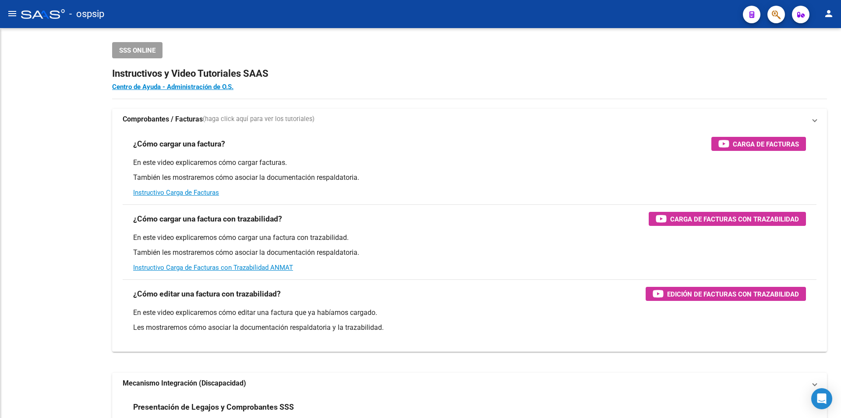 The image size is (841, 418). Describe the element at coordinates (213, 407) in the screenshot. I see `h3: Presentación de Legajos y Comprobantes SSS` at that location.